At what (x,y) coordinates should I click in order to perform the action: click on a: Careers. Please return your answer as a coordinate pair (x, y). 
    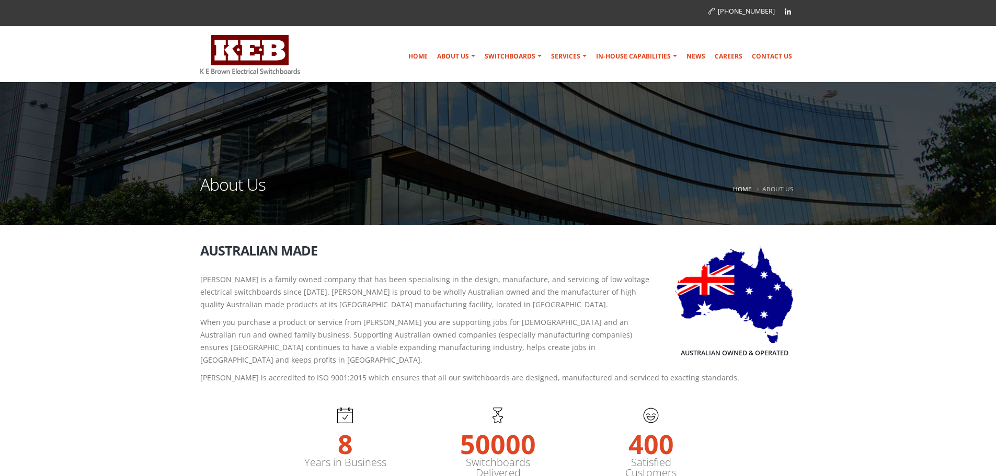
    Looking at the image, I should click on (728, 56).